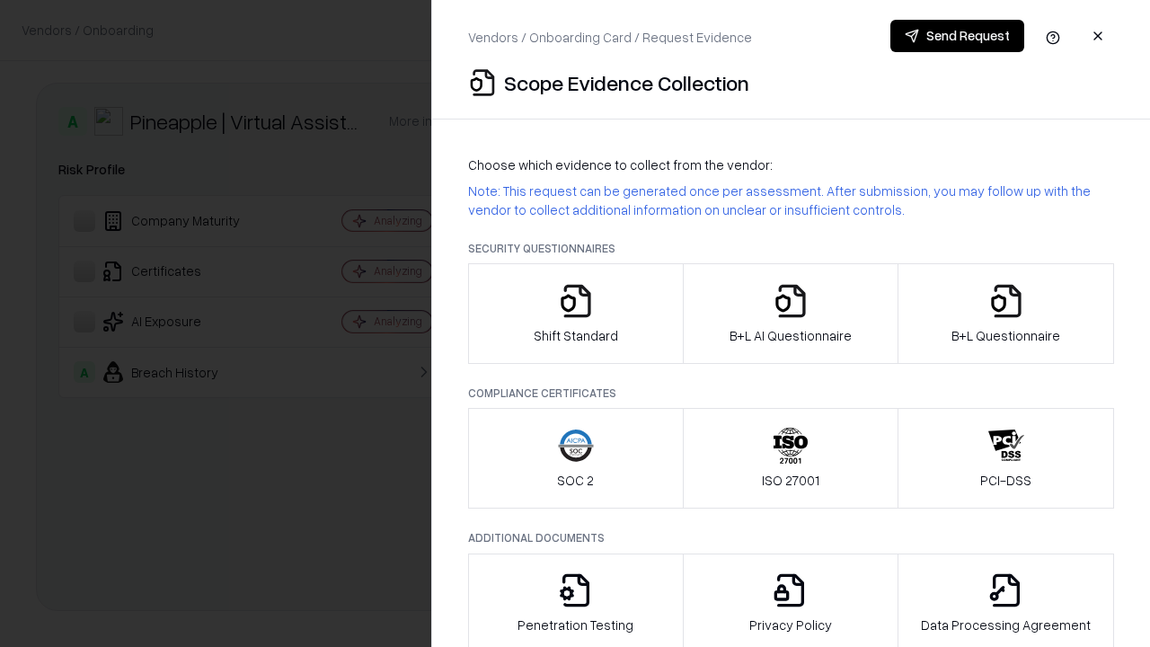 The image size is (1150, 647). What do you see at coordinates (1005, 314) in the screenshot?
I see `button: B+L Questionnaire` at bounding box center [1005, 314].